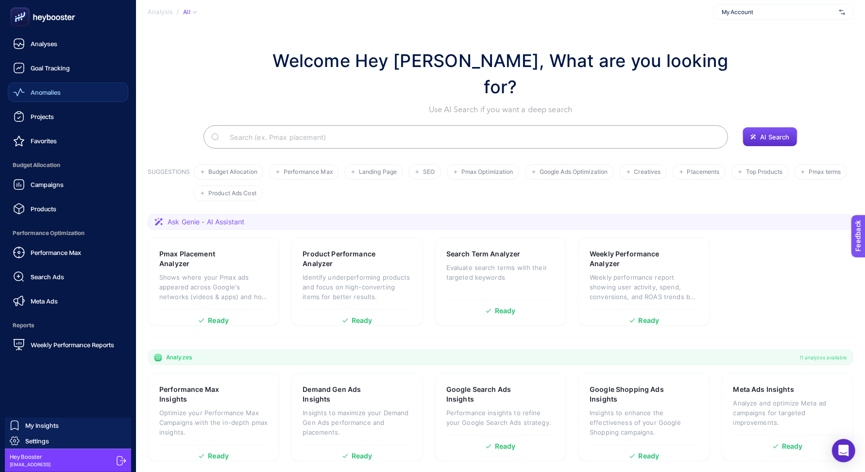 The image size is (865, 472). What do you see at coordinates (47, 277) in the screenshot?
I see `span: Search Ads` at bounding box center [47, 277].